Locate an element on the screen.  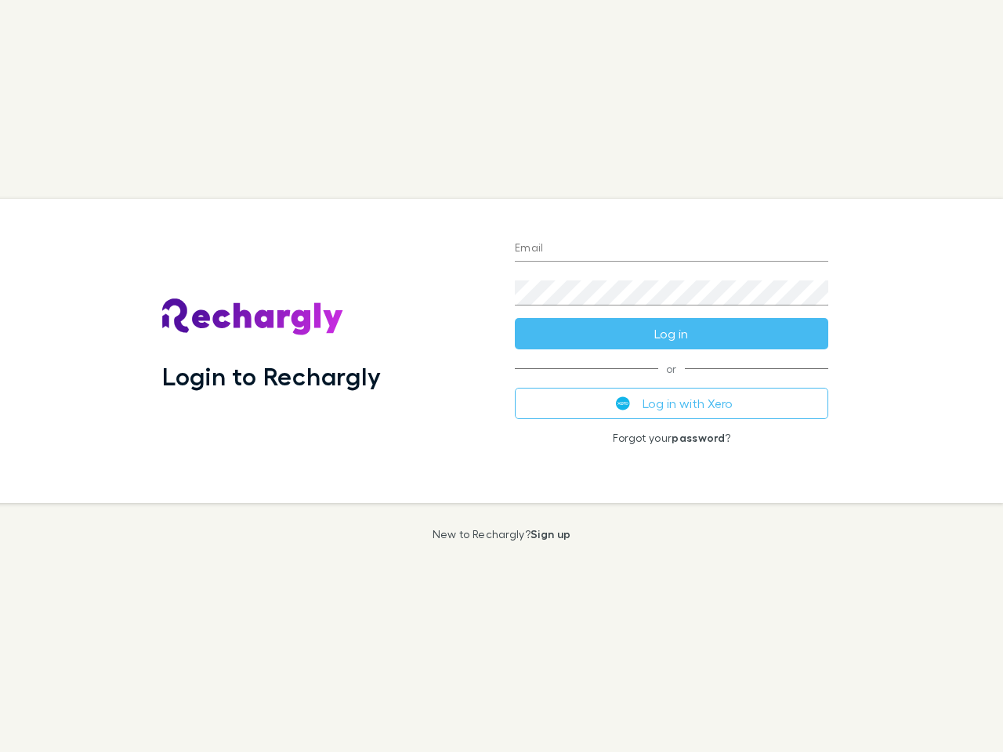
span: or is located at coordinates (672, 368).